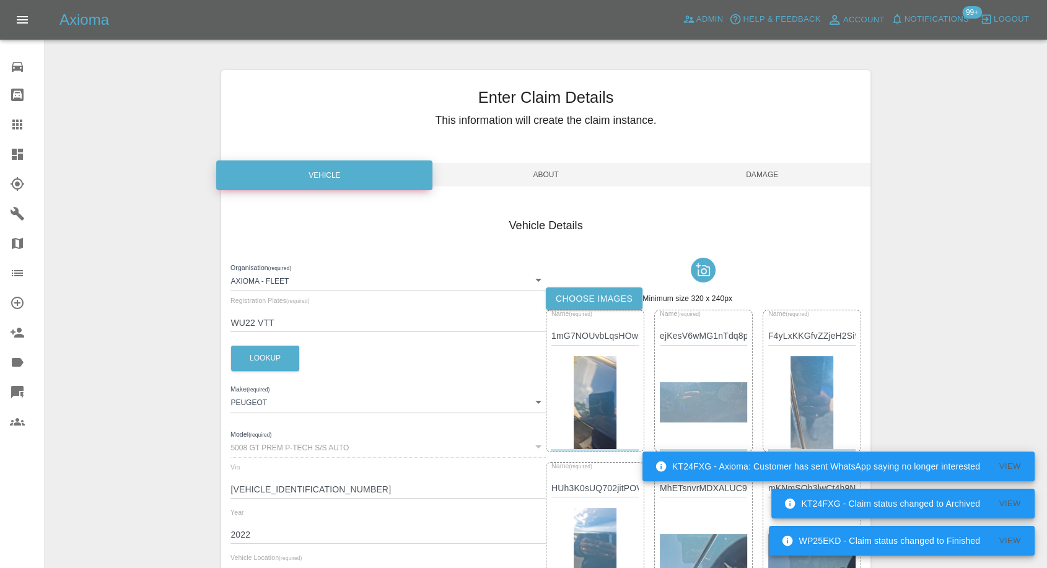 This screenshot has width=1047, height=568. Describe the element at coordinates (545, 175) in the screenshot. I see `span: About` at that location.